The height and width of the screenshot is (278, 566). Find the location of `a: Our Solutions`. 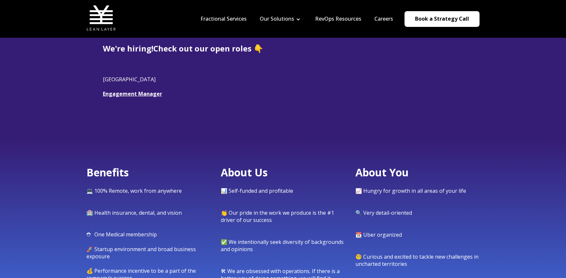

a: Our Solutions is located at coordinates (277, 19).